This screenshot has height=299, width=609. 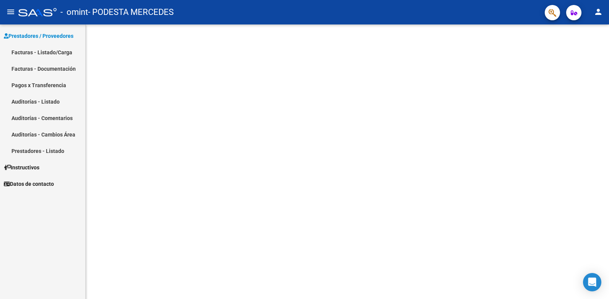 What do you see at coordinates (598, 12) in the screenshot?
I see `mat-icon: person` at bounding box center [598, 12].